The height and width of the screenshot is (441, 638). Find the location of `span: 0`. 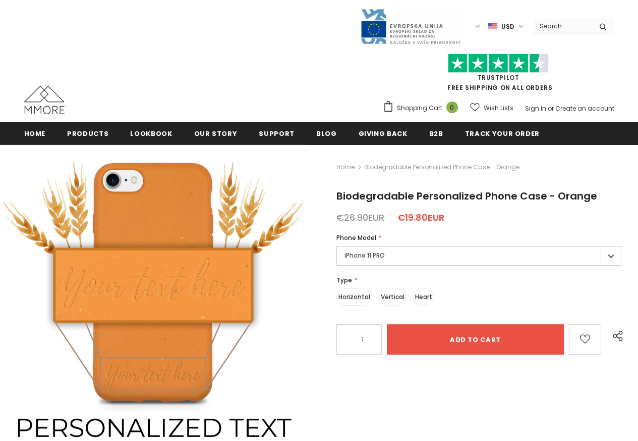

span: 0 is located at coordinates (452, 107).